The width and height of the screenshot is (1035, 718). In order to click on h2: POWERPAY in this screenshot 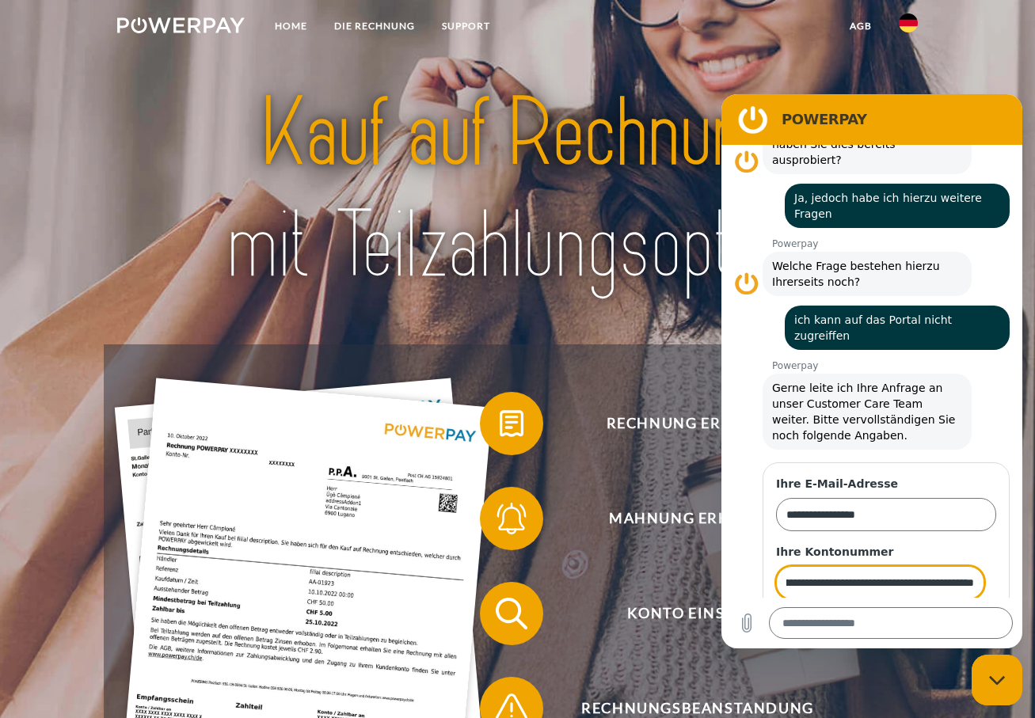, I will do `click(173, 25)`.